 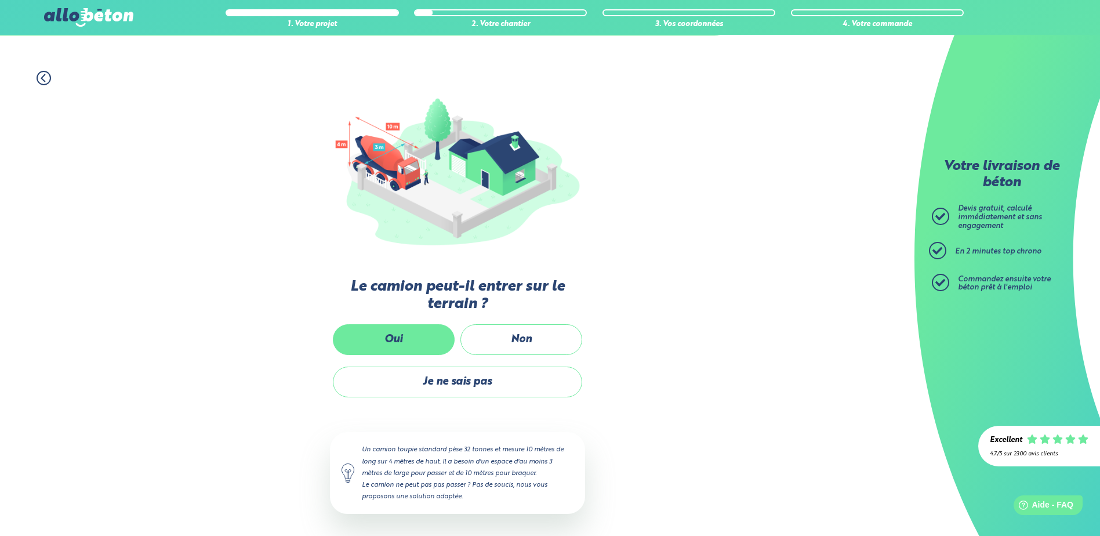 What do you see at coordinates (689, 24) in the screenshot?
I see `div: 3. Vos coordonnées` at bounding box center [689, 24].